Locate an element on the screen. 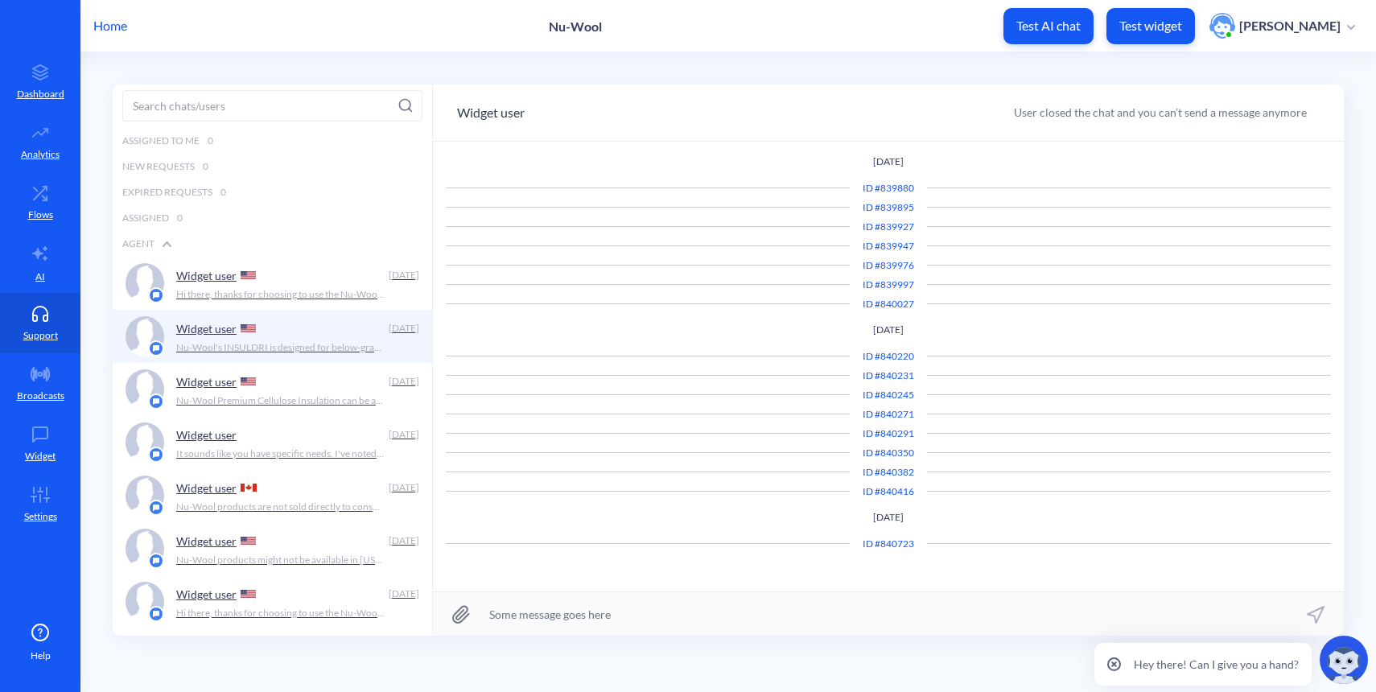 The height and width of the screenshot is (692, 1376). button: Test AI chat is located at coordinates (1049, 26).